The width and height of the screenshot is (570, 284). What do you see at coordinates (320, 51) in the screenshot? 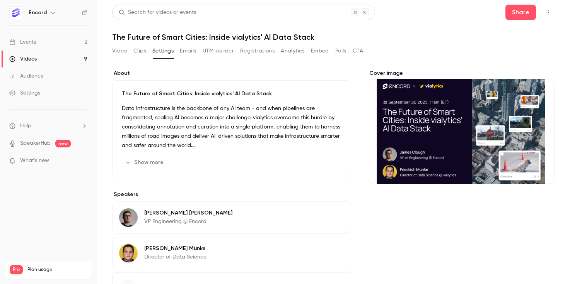
I see `button: Embed` at bounding box center [320, 51].